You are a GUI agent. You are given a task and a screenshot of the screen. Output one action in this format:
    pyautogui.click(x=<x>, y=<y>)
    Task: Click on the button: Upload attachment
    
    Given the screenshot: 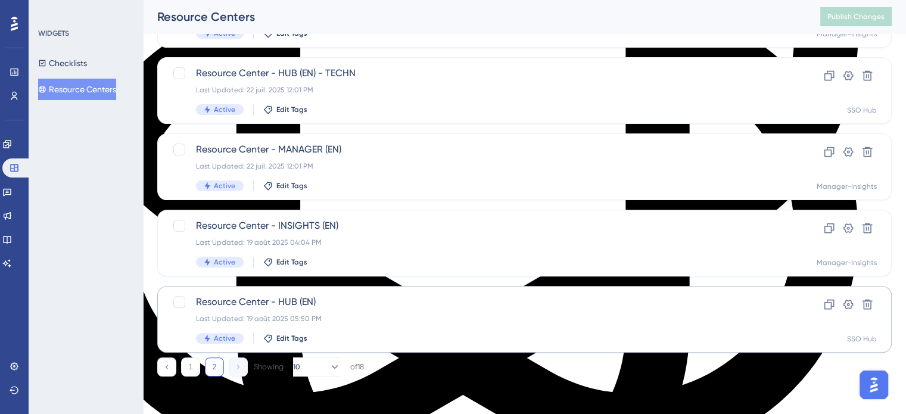 What is the action you would take?
    pyautogui.click(x=61, y=366)
    